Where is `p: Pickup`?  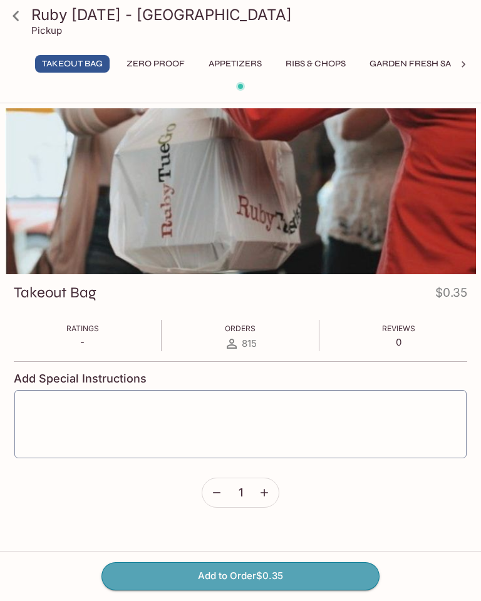
p: Pickup is located at coordinates (46, 30).